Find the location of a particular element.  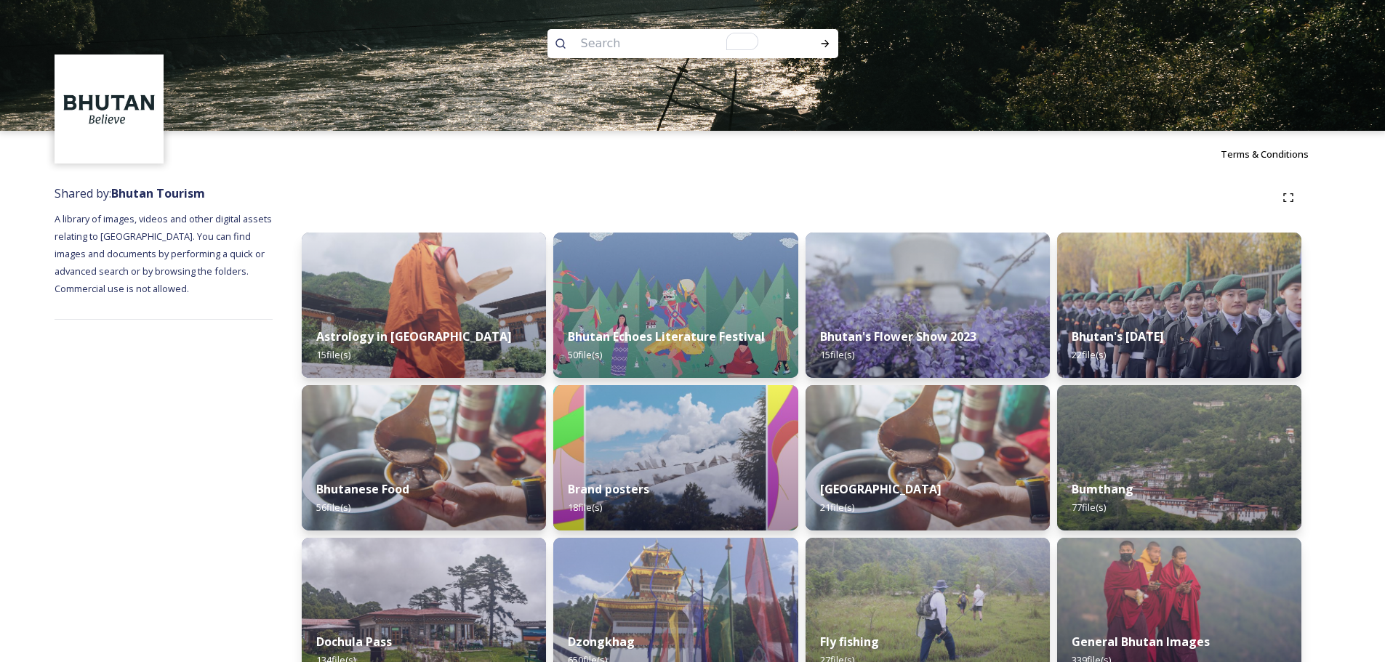

span: 21 file(s) is located at coordinates (837, 508).